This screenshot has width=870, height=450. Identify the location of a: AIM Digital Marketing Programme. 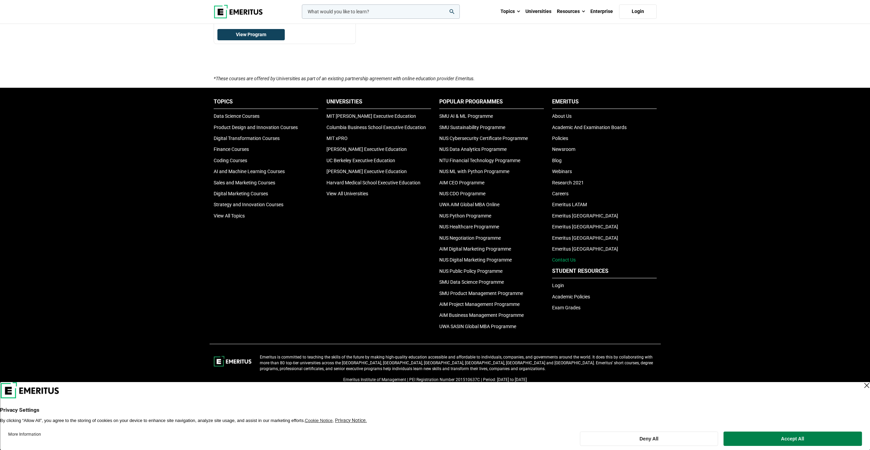
(475, 249).